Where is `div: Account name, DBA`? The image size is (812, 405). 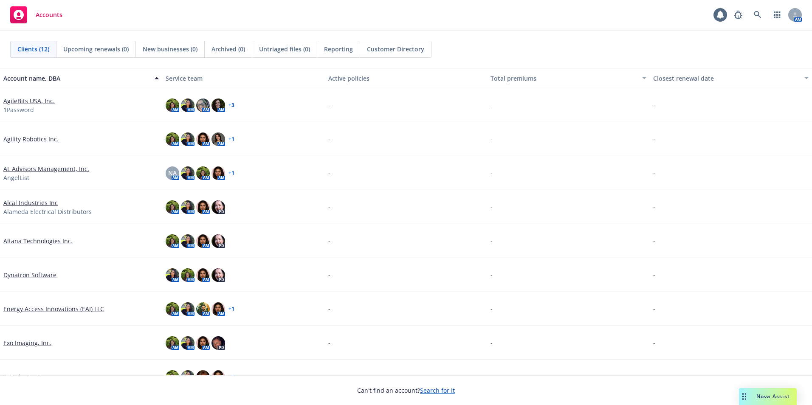 div: Account name, DBA is located at coordinates (76, 78).